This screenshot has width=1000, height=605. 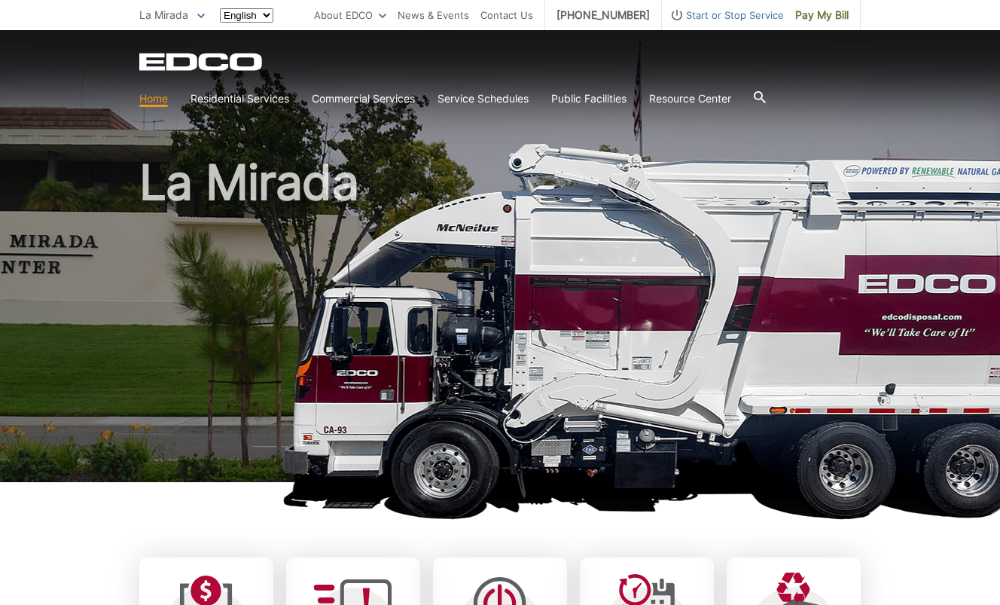 I want to click on a: Commercial Services, so click(x=363, y=99).